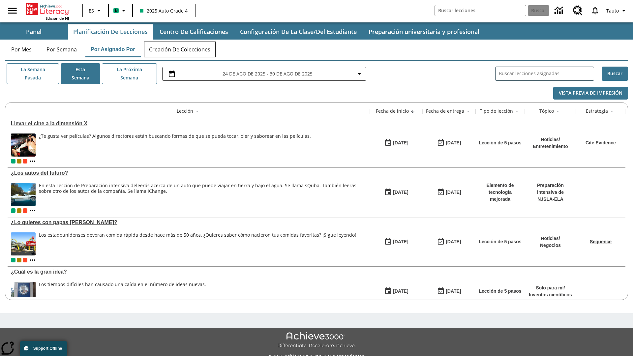 This screenshot has width=633, height=356. I want to click on button: 06/30/26: Último día en que podrá accederse la lección, so click(449, 192).